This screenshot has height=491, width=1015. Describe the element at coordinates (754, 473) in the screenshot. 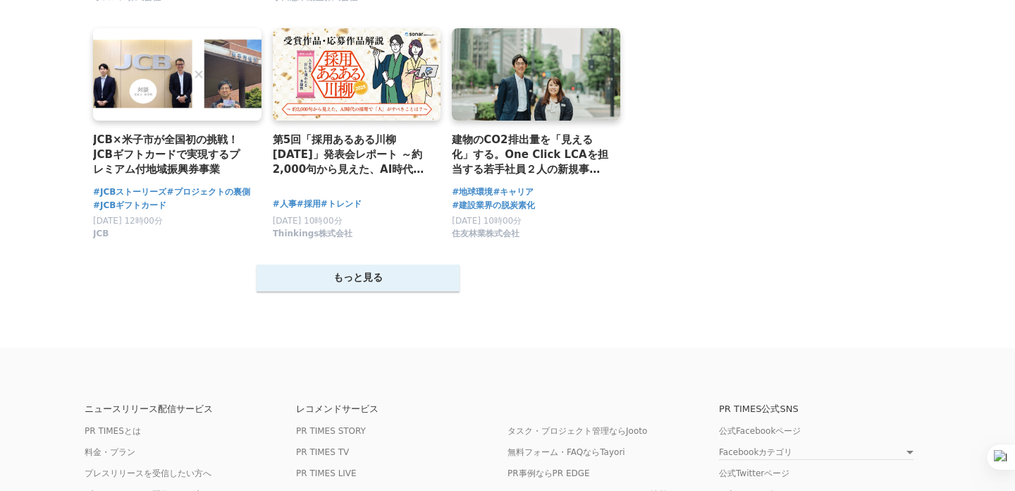

I see `a: 公式Twitterページ` at that location.